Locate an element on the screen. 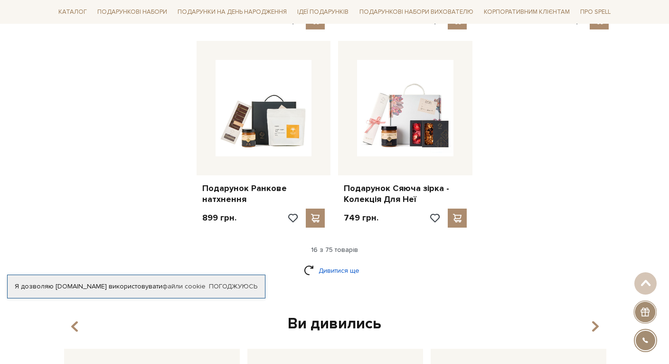  a: файли cookie is located at coordinates (184, 286).